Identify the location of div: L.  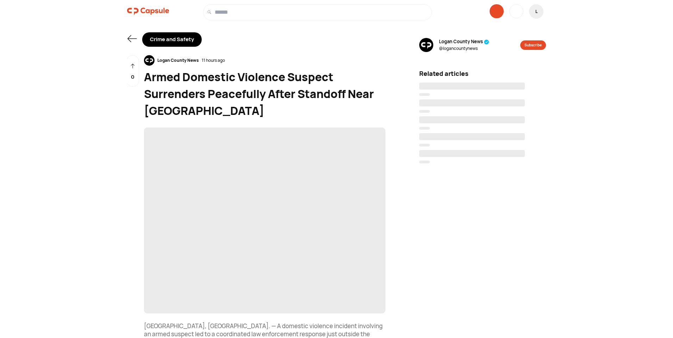
(536, 12).